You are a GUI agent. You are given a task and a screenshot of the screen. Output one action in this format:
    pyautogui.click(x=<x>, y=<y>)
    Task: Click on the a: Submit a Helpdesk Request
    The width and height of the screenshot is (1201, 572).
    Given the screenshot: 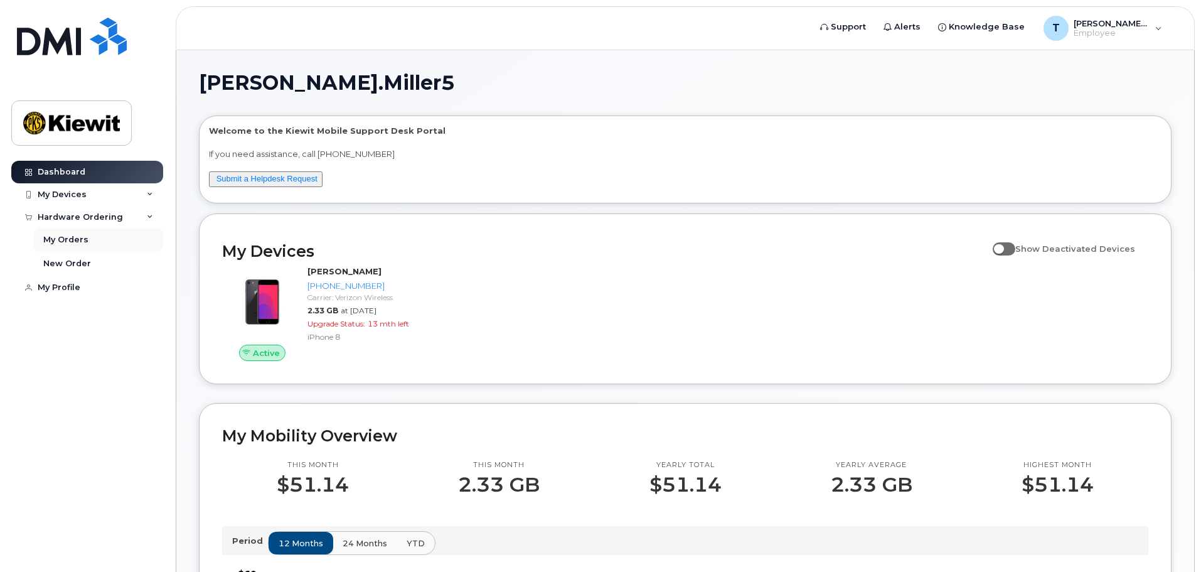 What is the action you would take?
    pyautogui.click(x=267, y=178)
    